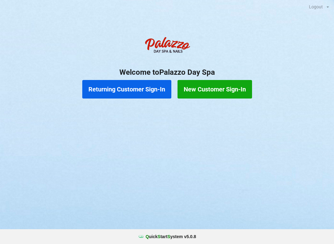  What do you see at coordinates (147, 237) in the screenshot?
I see `span: Q` at bounding box center [147, 237].